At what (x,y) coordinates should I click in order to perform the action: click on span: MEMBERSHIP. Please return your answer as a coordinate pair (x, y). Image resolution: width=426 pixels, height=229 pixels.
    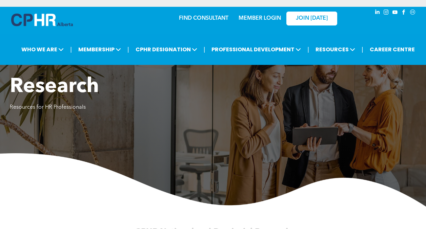
    Looking at the image, I should click on (100, 49).